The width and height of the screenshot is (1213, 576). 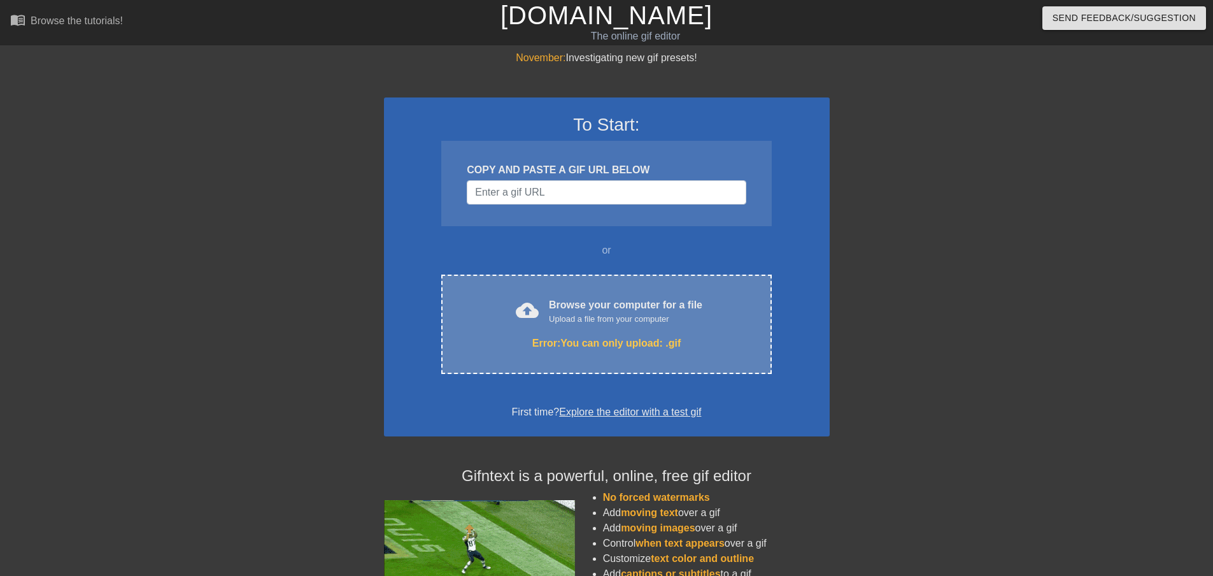 I want to click on div: The online gif editor, so click(x=636, y=36).